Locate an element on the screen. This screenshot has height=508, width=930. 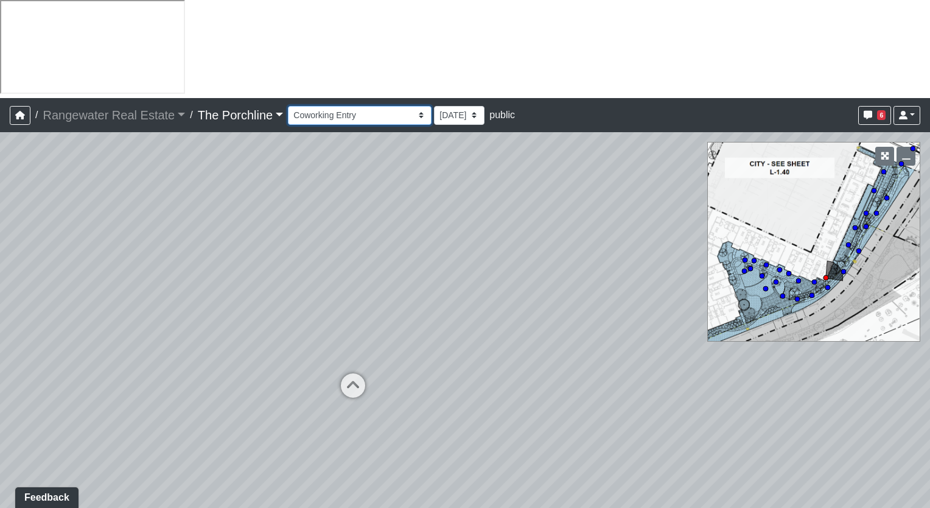
a: Rangewater Real Estate is located at coordinates (114, 115).